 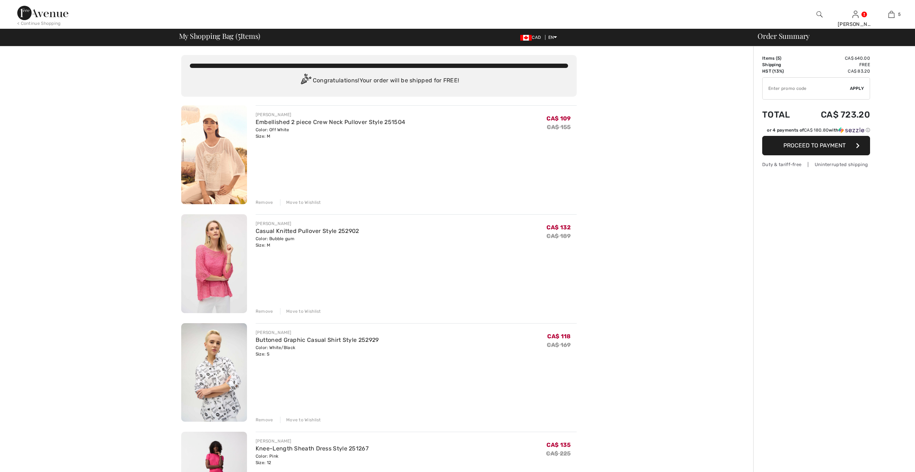 What do you see at coordinates (816, 130) in the screenshot?
I see `span: CA$ 180.80` at bounding box center [816, 130].